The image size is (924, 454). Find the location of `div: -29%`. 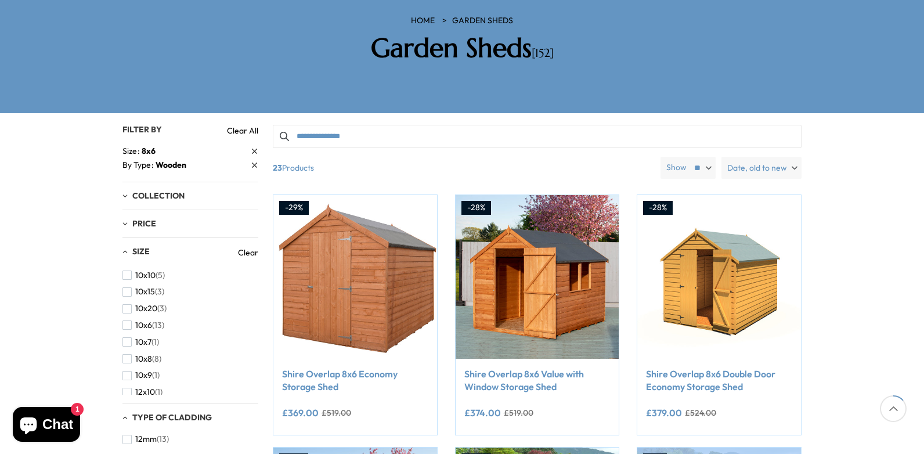

div: -29% is located at coordinates (294, 208).